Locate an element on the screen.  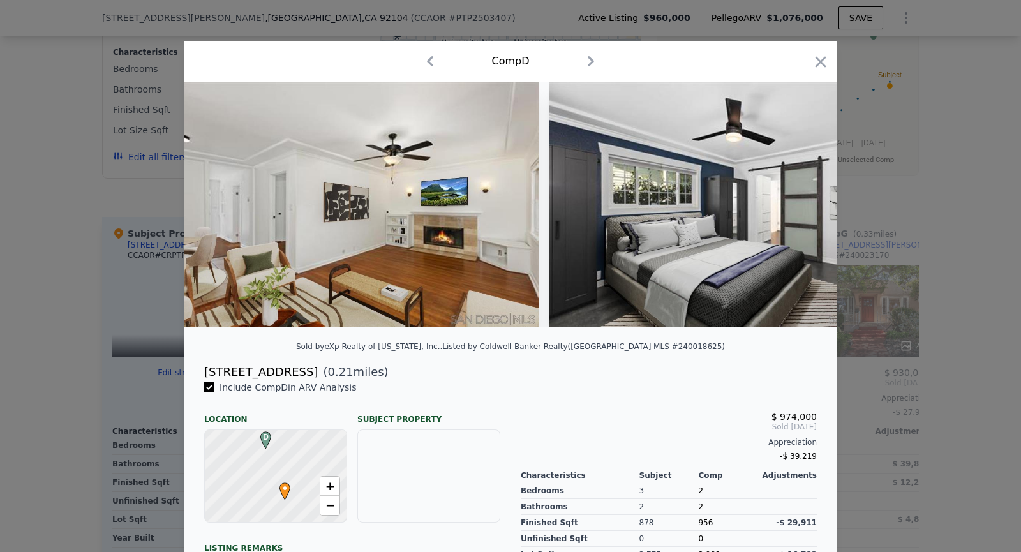
div: Subject Property is located at coordinates (429, 414).